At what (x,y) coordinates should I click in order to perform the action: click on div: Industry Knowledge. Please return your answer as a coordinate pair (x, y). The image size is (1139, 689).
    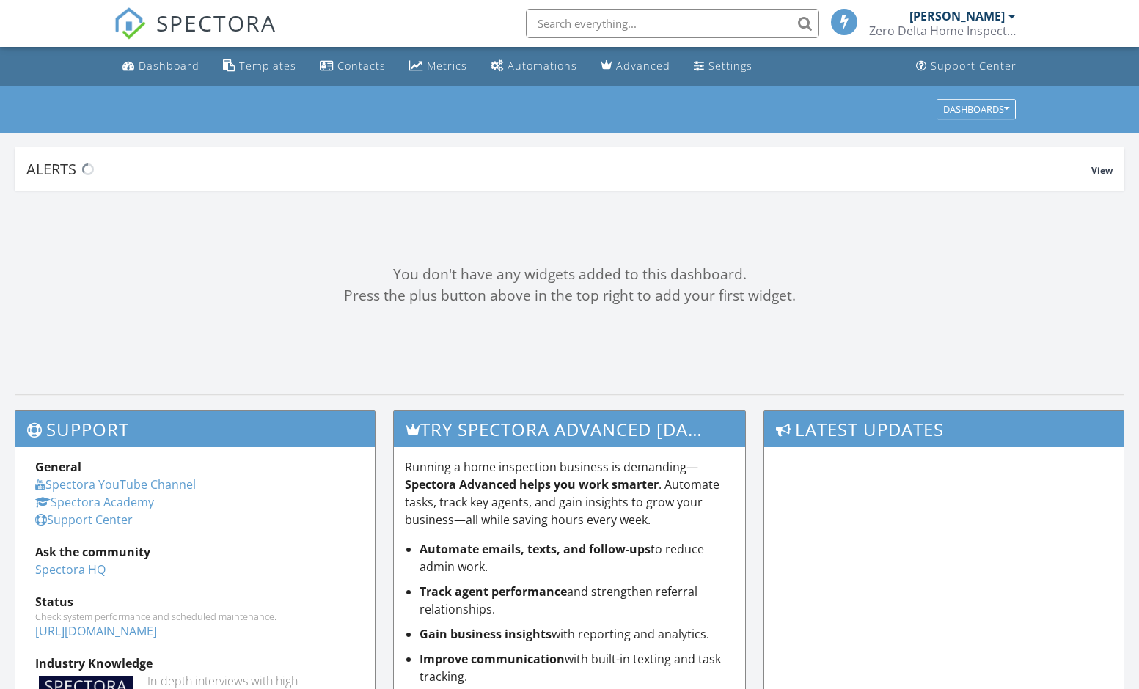
    Looking at the image, I should click on (195, 664).